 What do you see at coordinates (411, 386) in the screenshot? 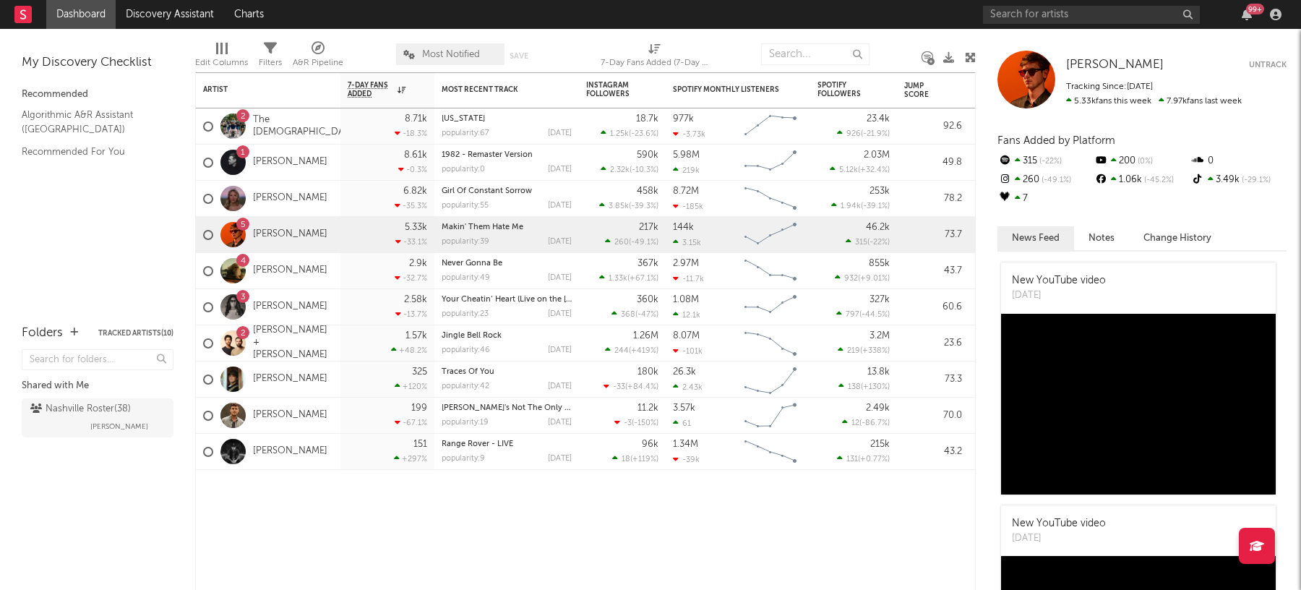
I see `div: +120 %` at bounding box center [411, 386].